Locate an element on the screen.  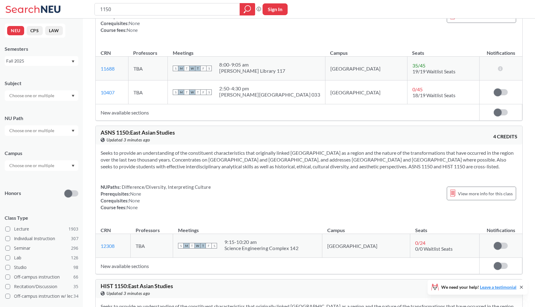
label: Studio is located at coordinates (42, 268).